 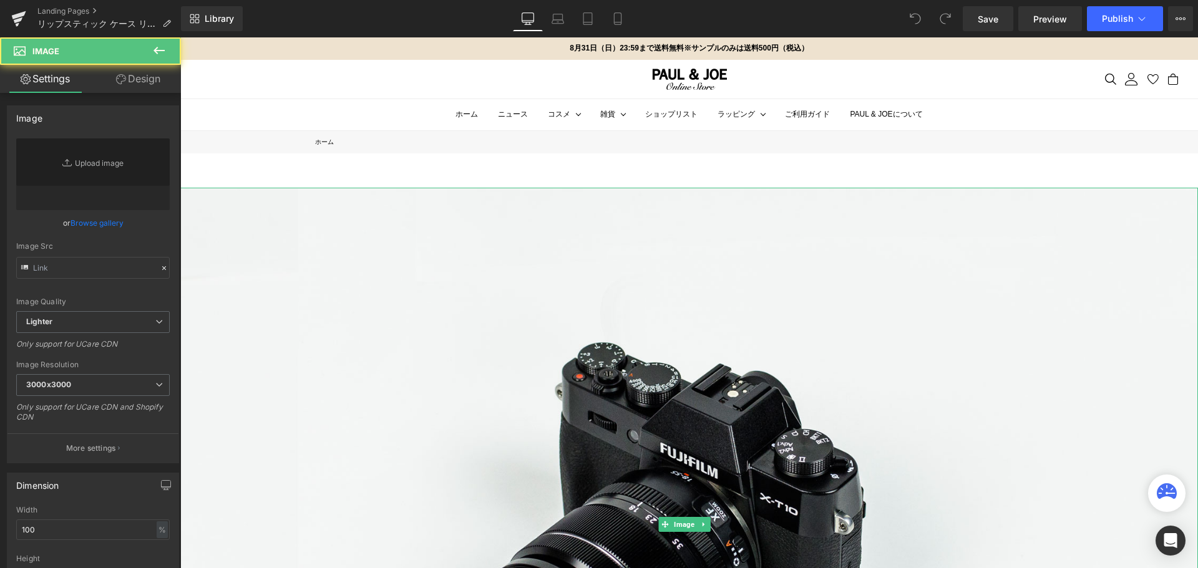 What do you see at coordinates (97, 24) in the screenshot?
I see `span: リップスティック ケース リミテッド R` at bounding box center [97, 24].